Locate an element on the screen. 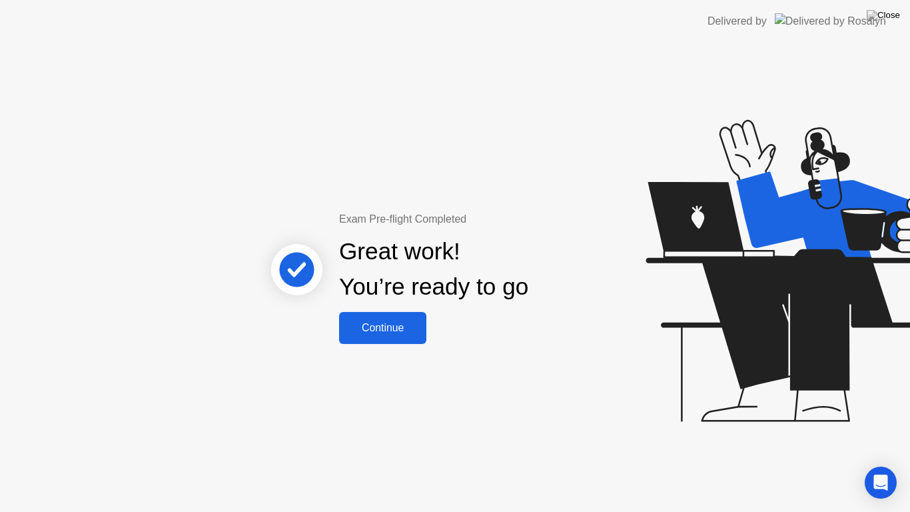 This screenshot has height=512, width=910. div: Continue is located at coordinates (382, 328).